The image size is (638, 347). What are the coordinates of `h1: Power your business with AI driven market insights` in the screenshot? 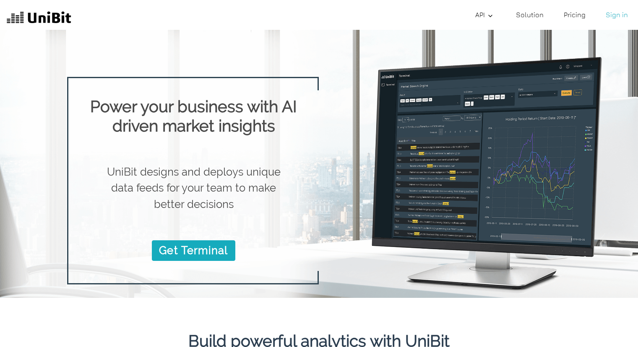 It's located at (193, 116).